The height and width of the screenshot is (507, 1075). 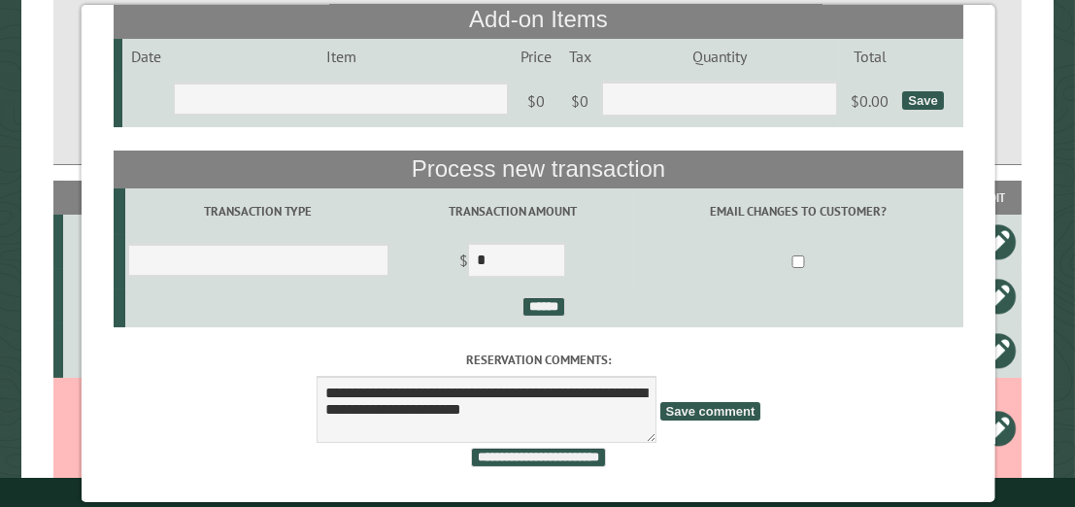 What do you see at coordinates (868, 101) in the screenshot?
I see `td: $0.00` at bounding box center [868, 101].